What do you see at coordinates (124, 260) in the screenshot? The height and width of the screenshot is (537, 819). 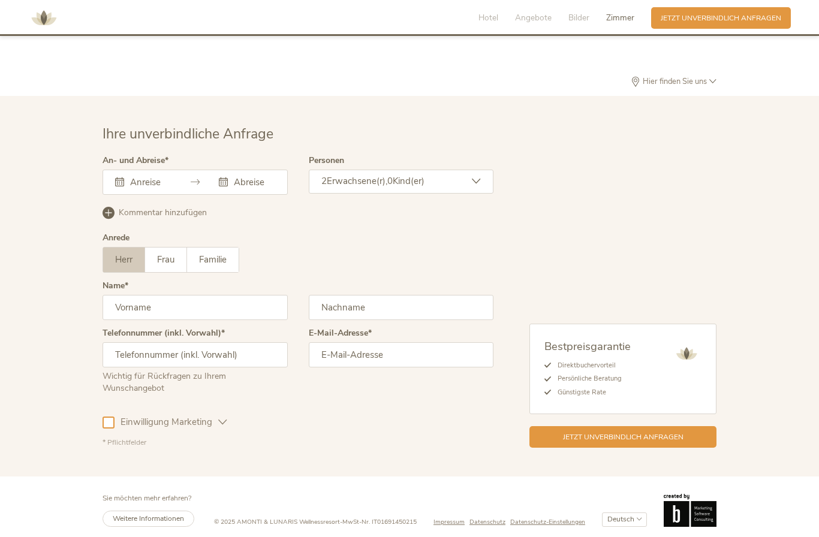 I see `span: Herr` at bounding box center [124, 260].